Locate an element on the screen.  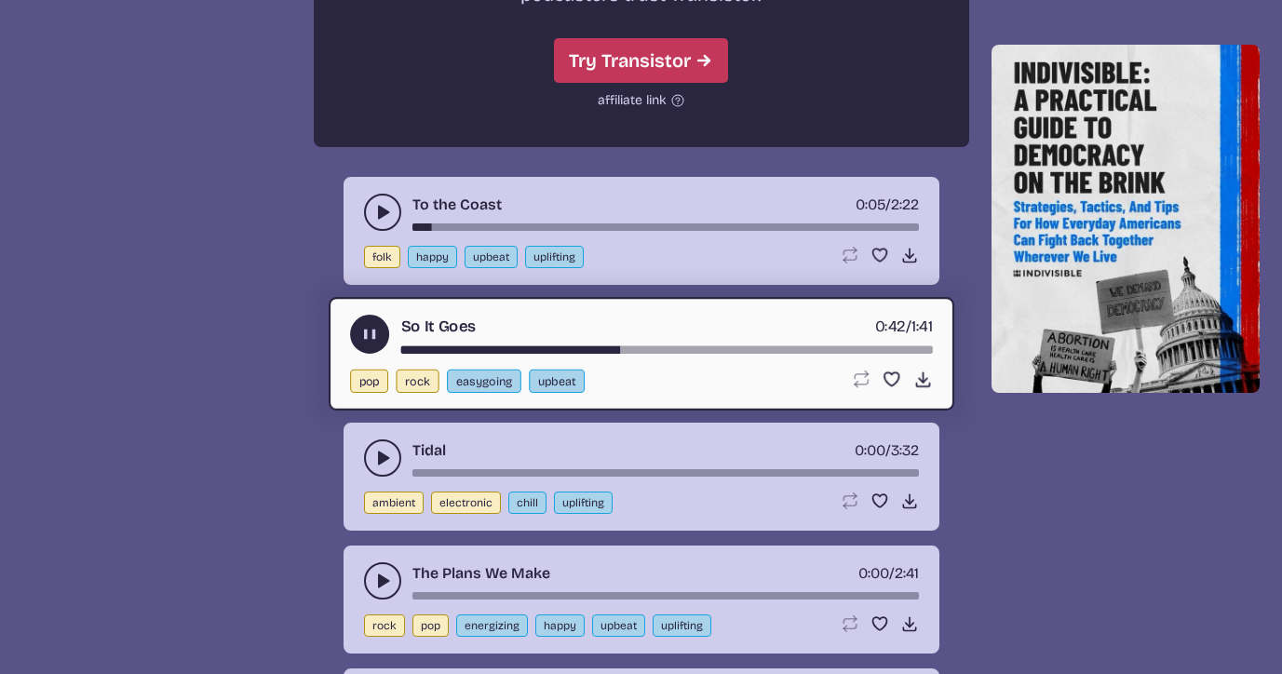
button: easygoing is located at coordinates (484, 381).